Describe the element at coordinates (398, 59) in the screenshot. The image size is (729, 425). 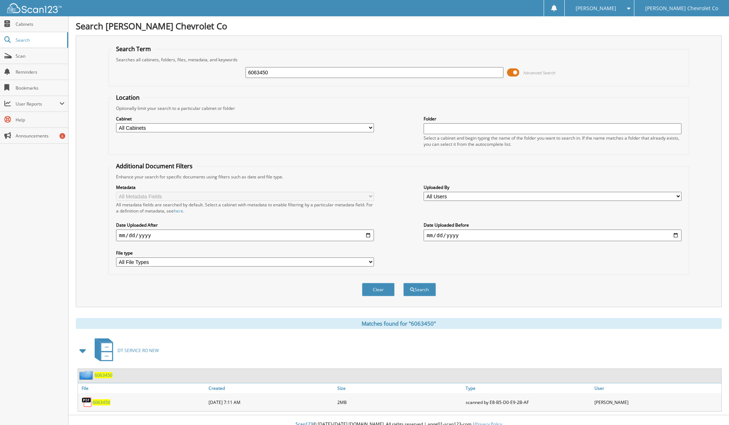
I see `div: Searches all cabinets, folders, files, metadata, and keywords` at that location.